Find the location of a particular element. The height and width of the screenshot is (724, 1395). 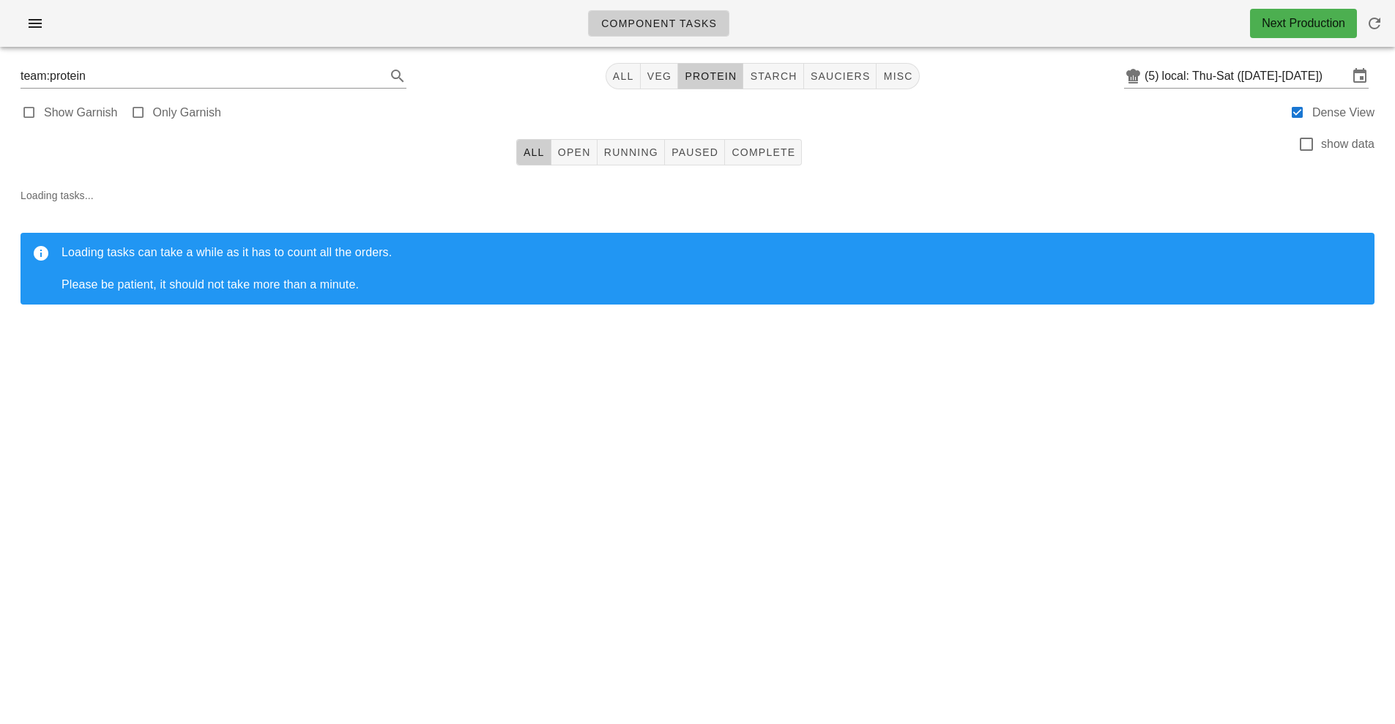

button: Complete is located at coordinates (763, 152).